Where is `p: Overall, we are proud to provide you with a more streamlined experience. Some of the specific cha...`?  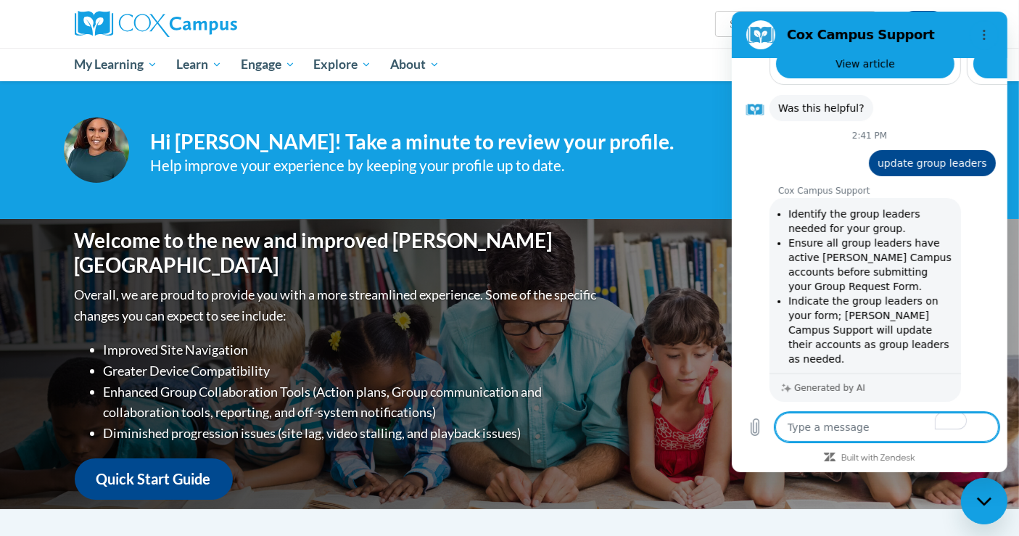
p: Overall, we are proud to provide you with a more streamlined experience. Some of the specific cha... is located at coordinates (337, 305).